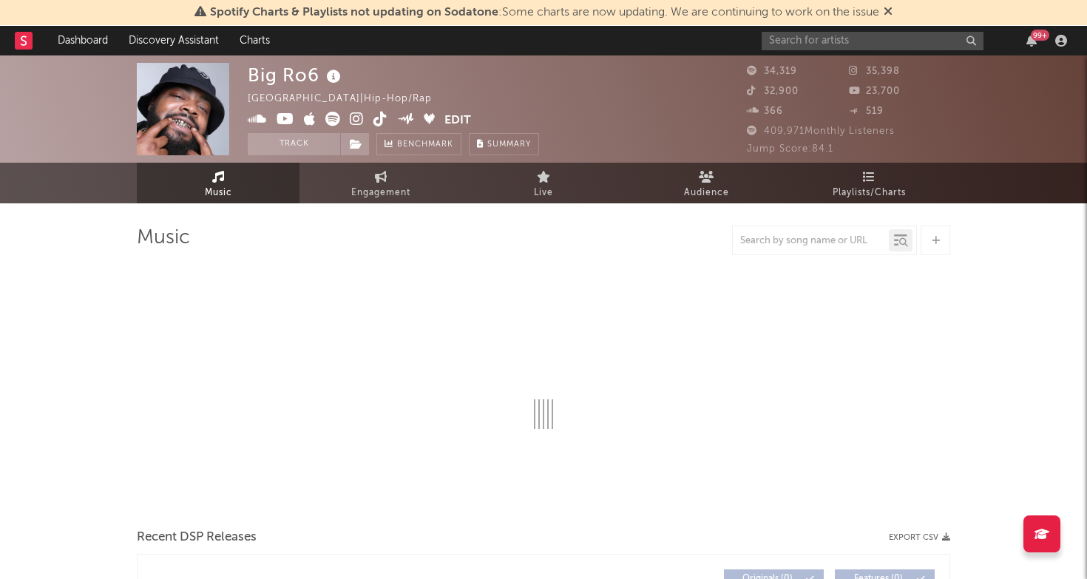 The height and width of the screenshot is (579, 1087). What do you see at coordinates (772, 71) in the screenshot?
I see `span: 34,319` at bounding box center [772, 71].